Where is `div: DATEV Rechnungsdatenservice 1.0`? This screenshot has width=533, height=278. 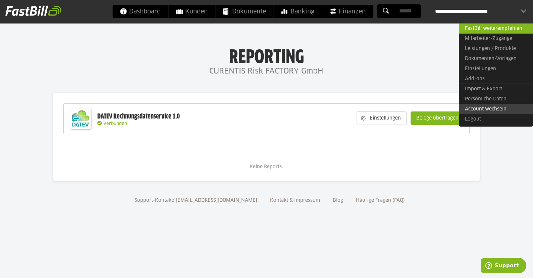 div: DATEV Rechnungsdatenservice 1.0 is located at coordinates (138, 116).